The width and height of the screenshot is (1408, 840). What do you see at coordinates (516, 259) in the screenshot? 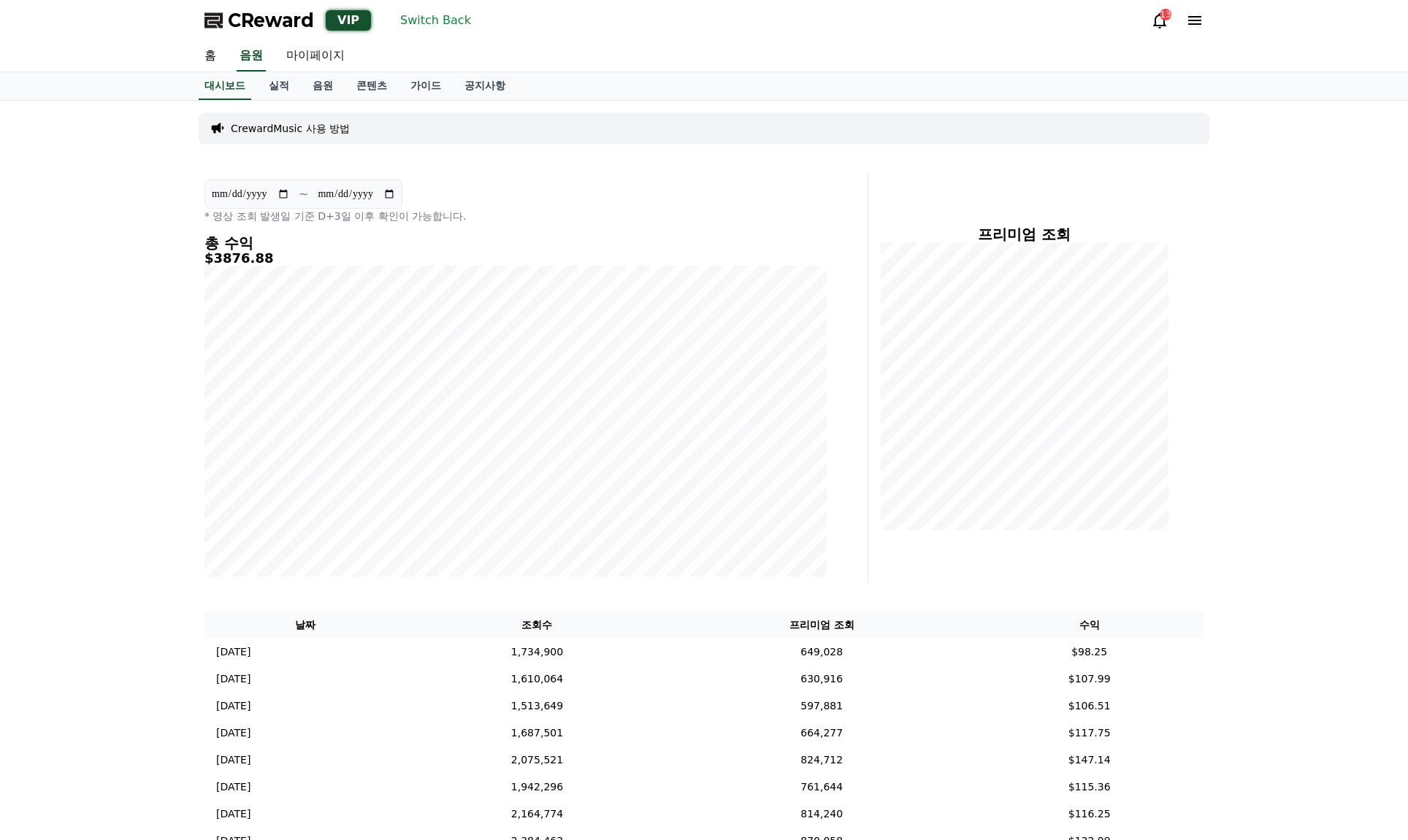
I see `h5: $3876.88` at bounding box center [516, 259].